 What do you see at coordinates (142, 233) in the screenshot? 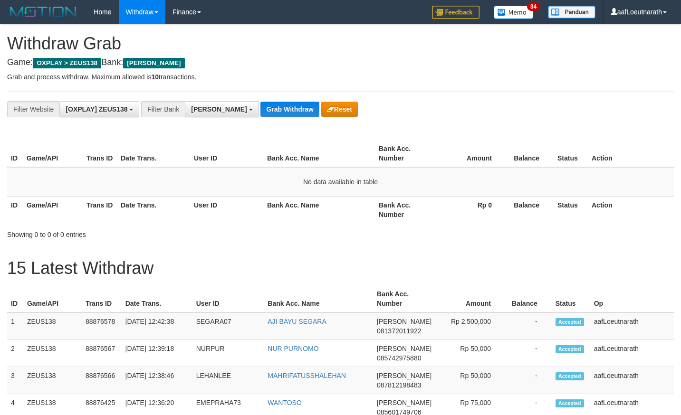
I see `div: Showing 0 to 0 of 0 entries` at bounding box center [142, 233].